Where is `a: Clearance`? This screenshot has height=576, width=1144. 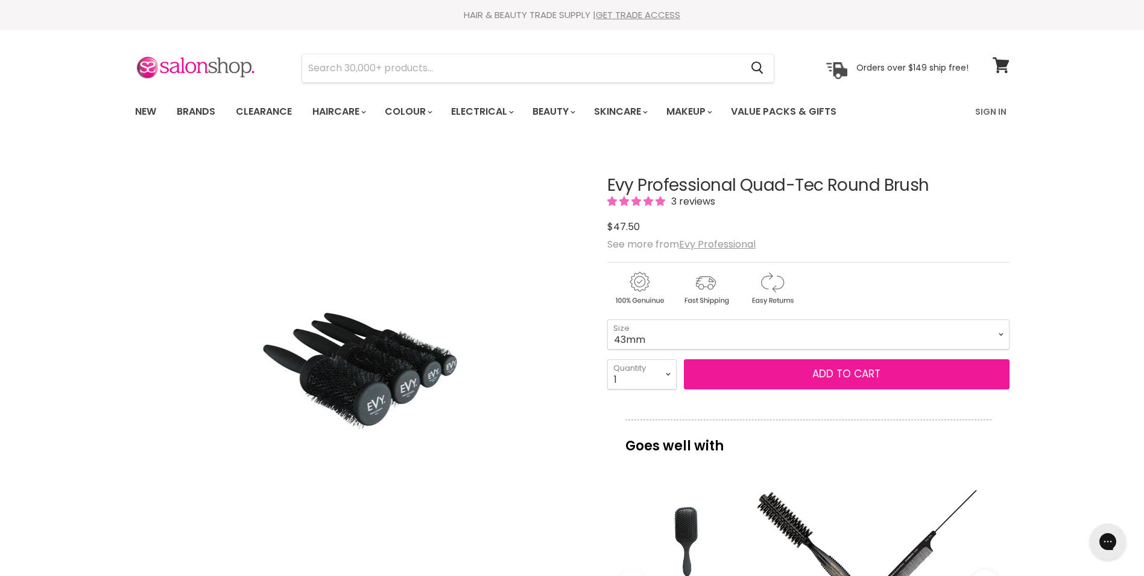
a: Clearance is located at coordinates (264, 112).